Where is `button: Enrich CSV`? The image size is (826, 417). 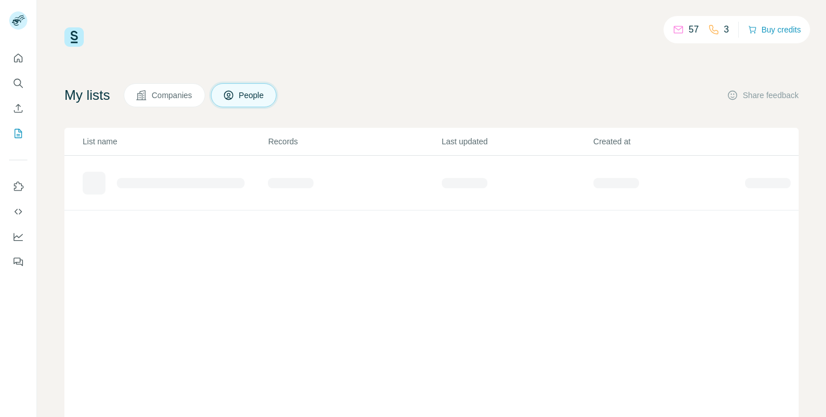 button: Enrich CSV is located at coordinates (18, 108).